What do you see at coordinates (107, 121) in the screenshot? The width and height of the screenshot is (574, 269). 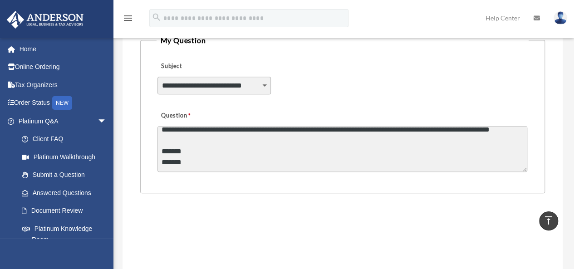 I see `span: arrow_drop_down` at bounding box center [107, 121].